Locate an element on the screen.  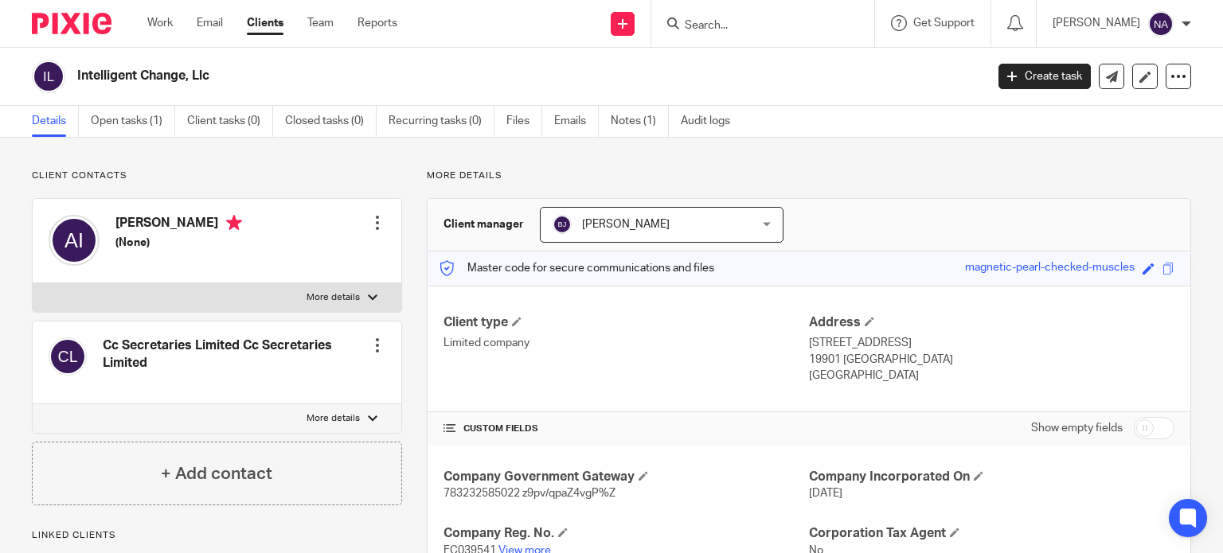
label: Show empty fields is located at coordinates (1076, 428).